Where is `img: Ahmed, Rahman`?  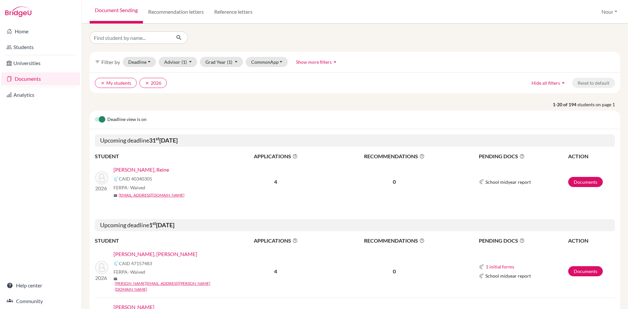 img: Ahmed, Rahman is located at coordinates (102, 268).